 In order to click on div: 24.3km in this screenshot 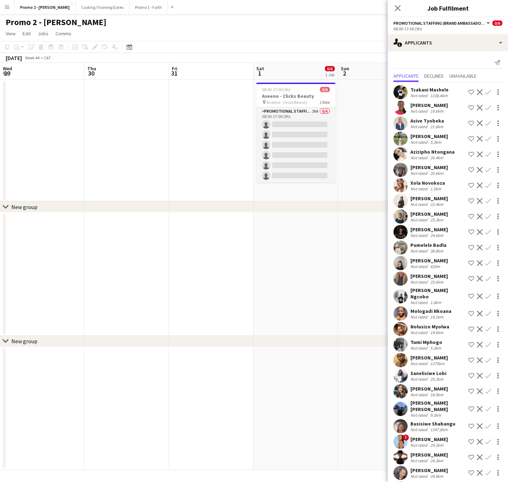, I will do `click(436, 461)`.